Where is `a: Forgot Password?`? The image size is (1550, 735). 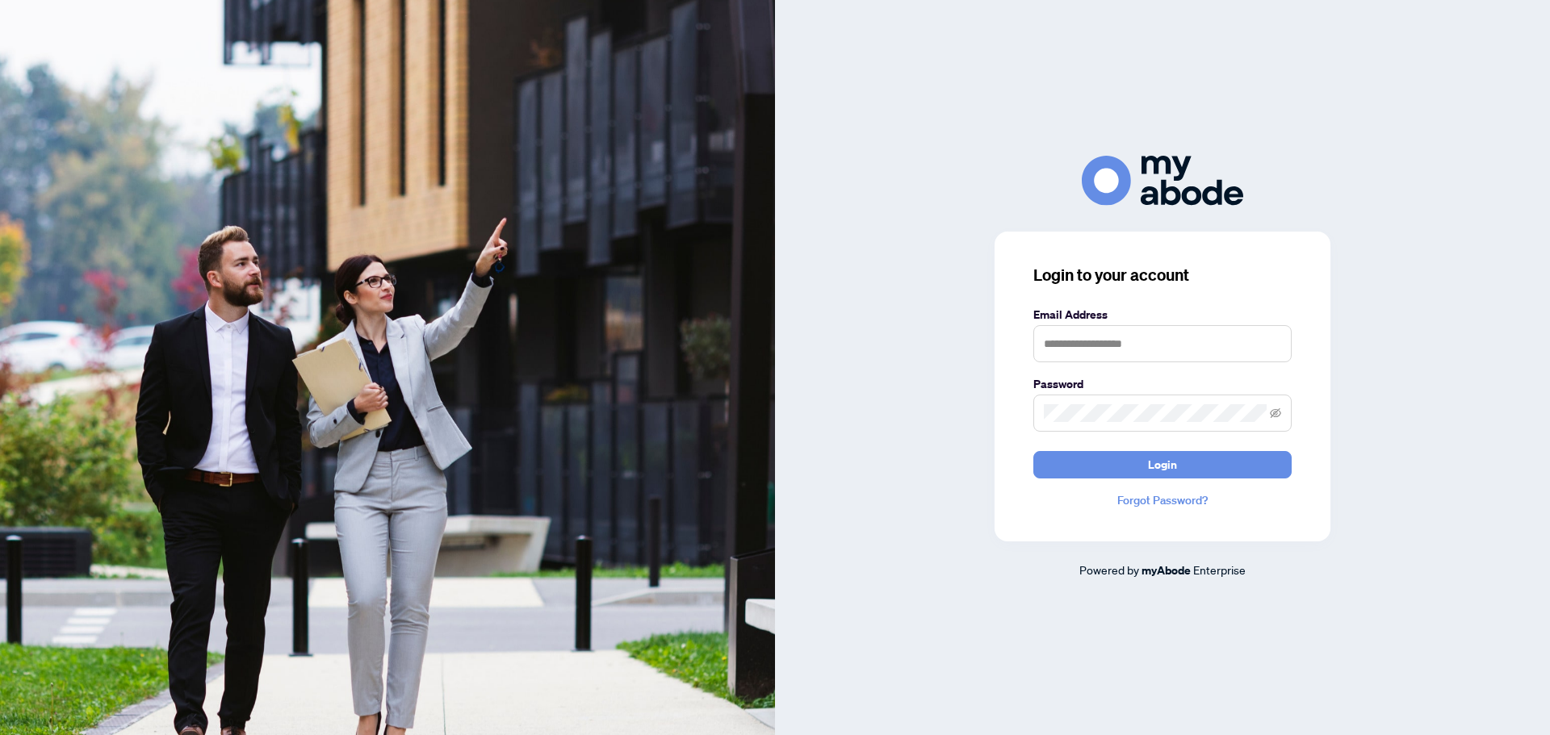 a: Forgot Password? is located at coordinates (1163, 501).